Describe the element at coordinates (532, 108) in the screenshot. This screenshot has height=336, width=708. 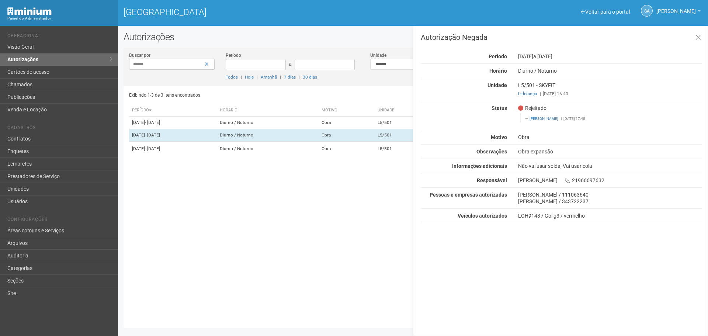
I see `span: Rejeitado` at that location.